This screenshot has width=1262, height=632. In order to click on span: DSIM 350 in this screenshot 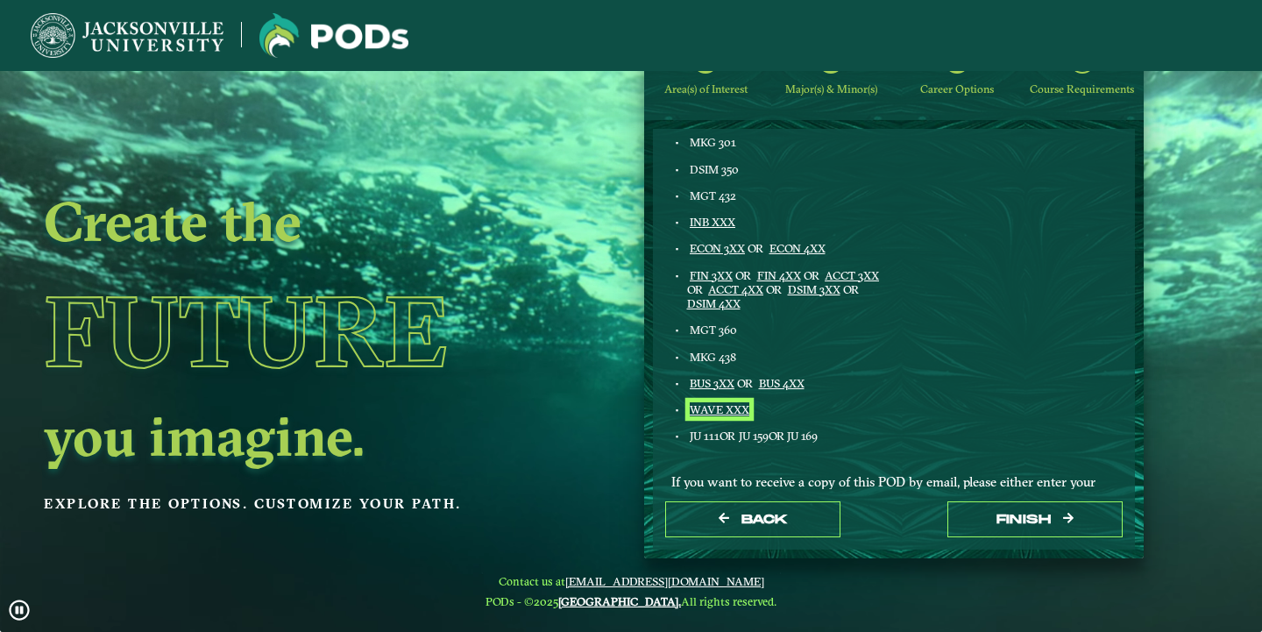, I will do `click(714, 169)`.